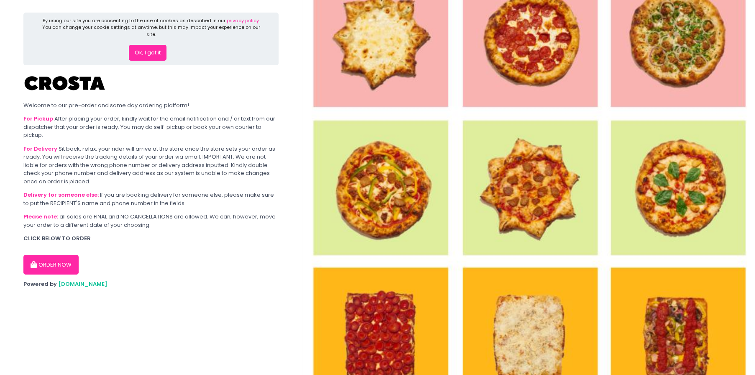 The image size is (755, 375). I want to click on b: Delivery for someone else:, so click(61, 195).